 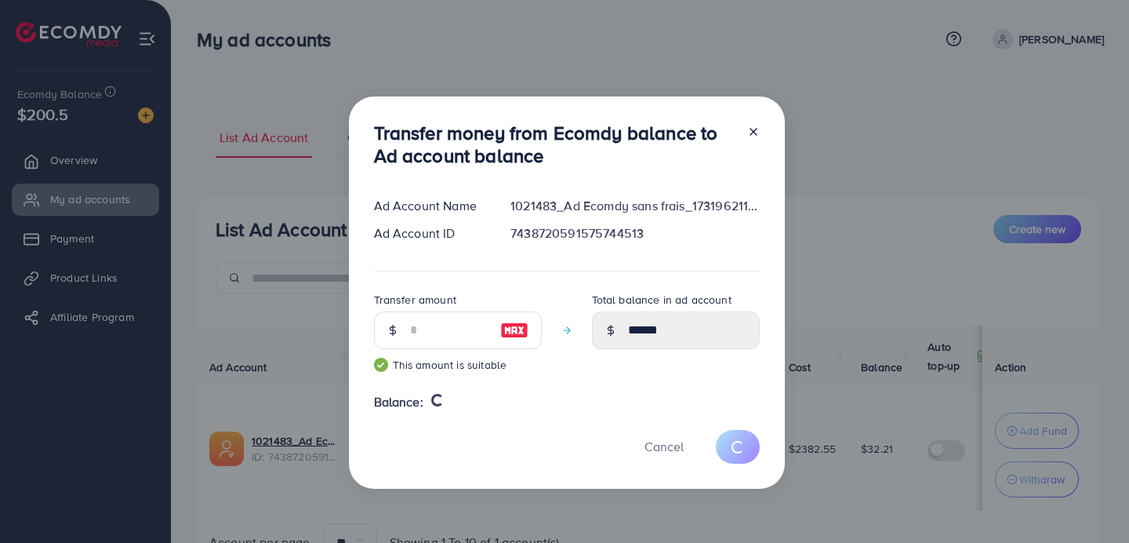 What do you see at coordinates (664, 446) in the screenshot?
I see `button: Cancel` at bounding box center [664, 446].